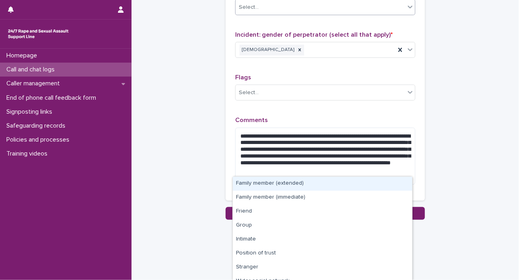 The width and height of the screenshot is (519, 280). Describe the element at coordinates (28, 153) in the screenshot. I see `p: Training videos` at that location.